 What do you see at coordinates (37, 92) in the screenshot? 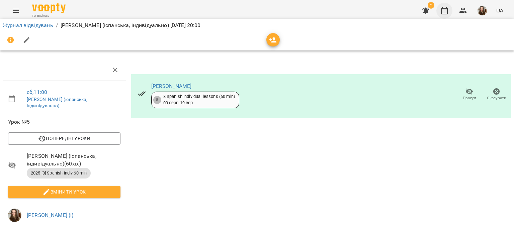
I see `a: сб , 11:00` at bounding box center [37, 92].